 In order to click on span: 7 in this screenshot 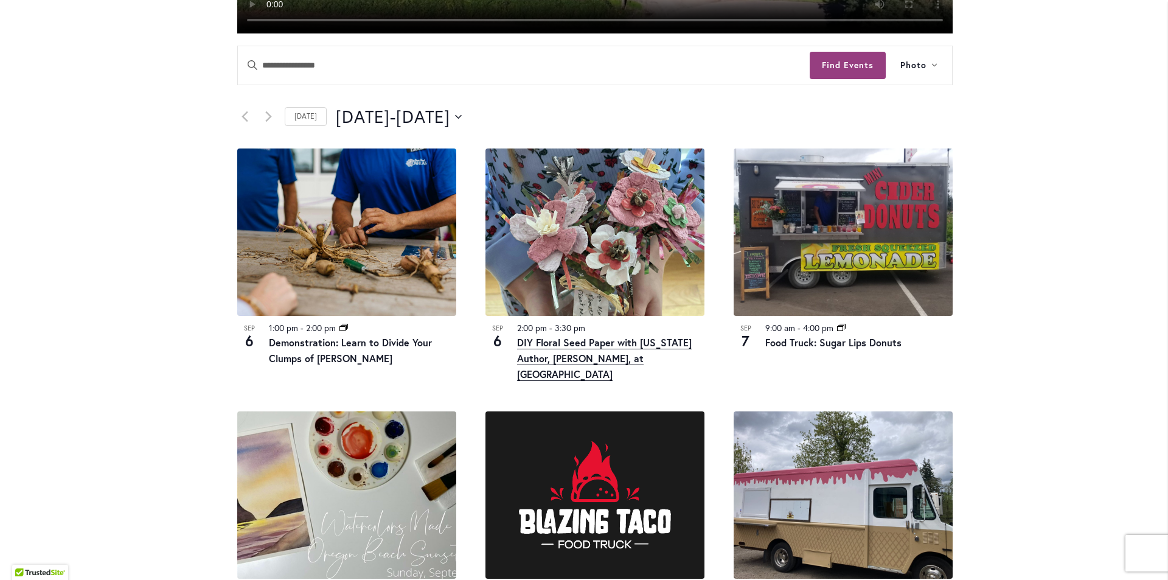, I will do `click(746, 341)`.